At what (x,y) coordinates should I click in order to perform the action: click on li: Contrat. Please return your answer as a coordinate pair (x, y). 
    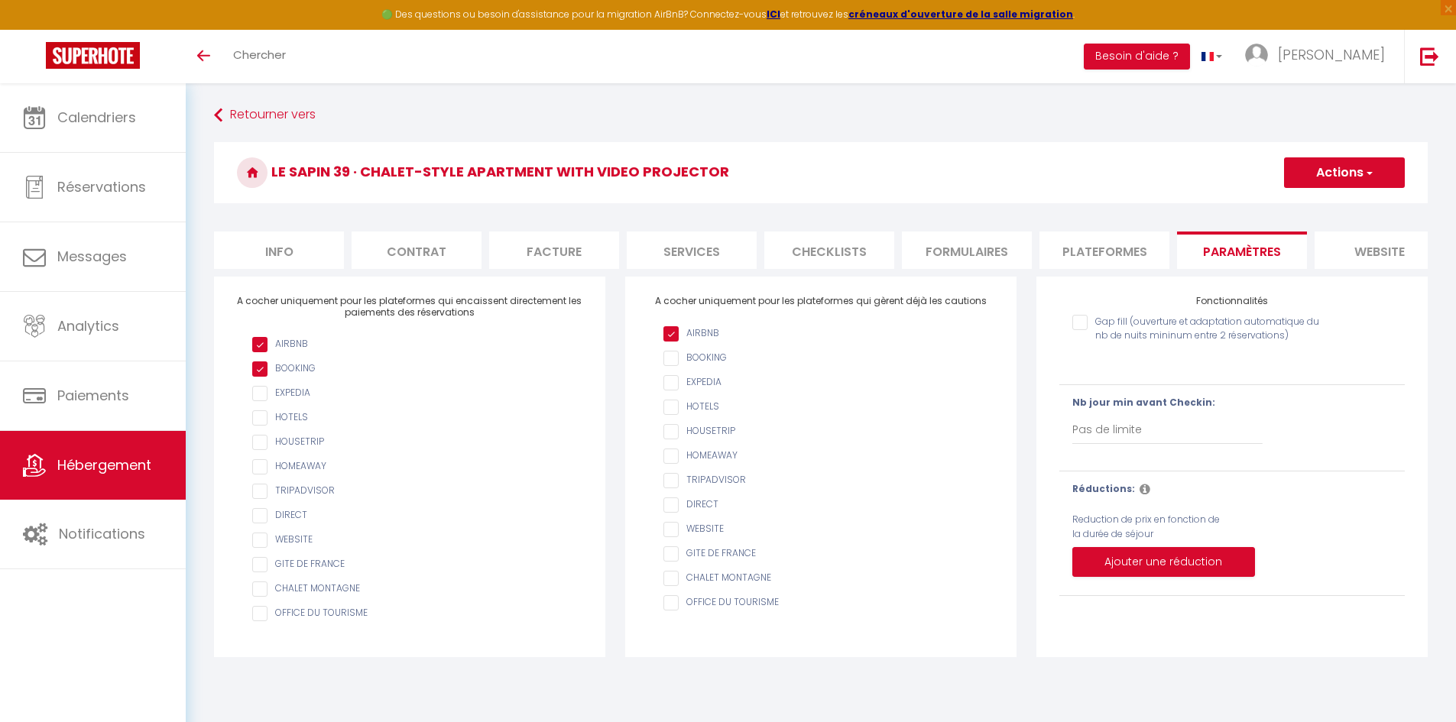
    Looking at the image, I should click on (417, 250).